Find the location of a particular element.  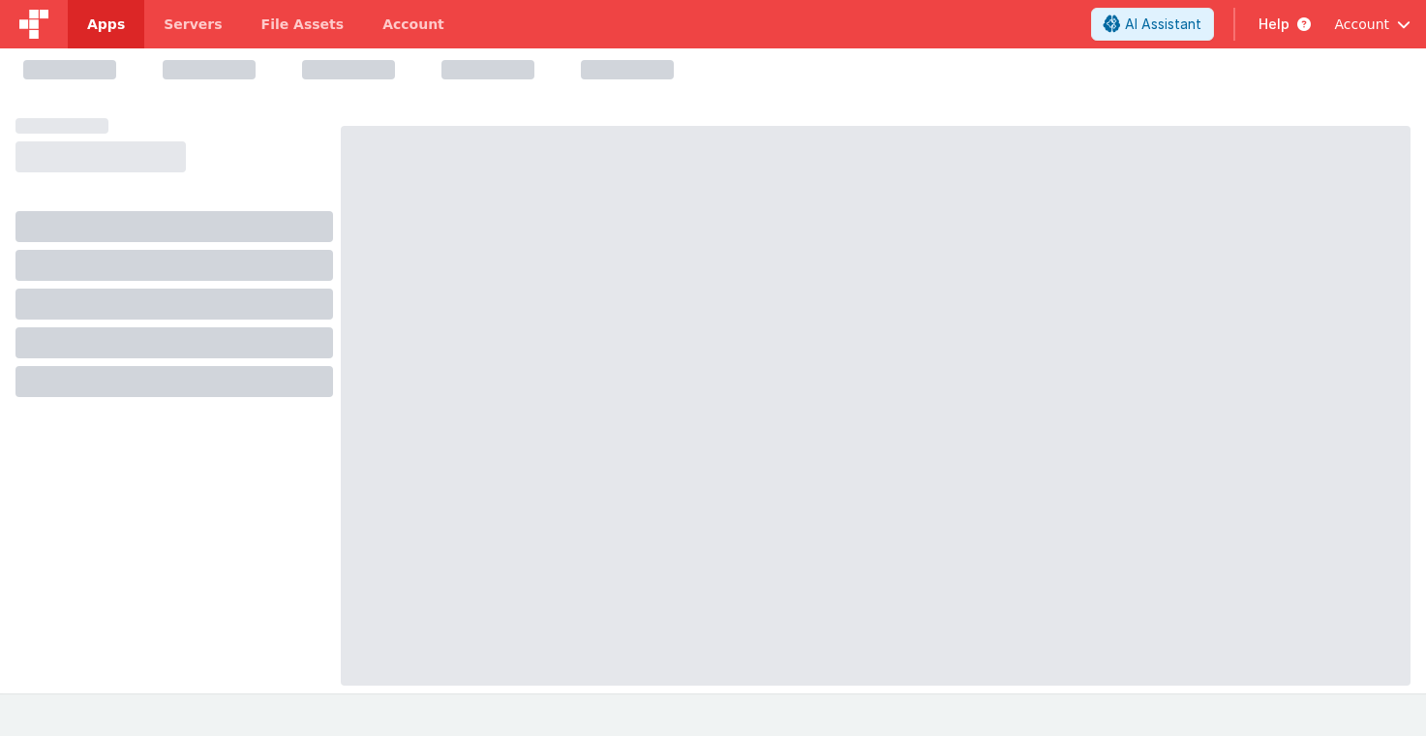

span: Apps is located at coordinates (106, 24).